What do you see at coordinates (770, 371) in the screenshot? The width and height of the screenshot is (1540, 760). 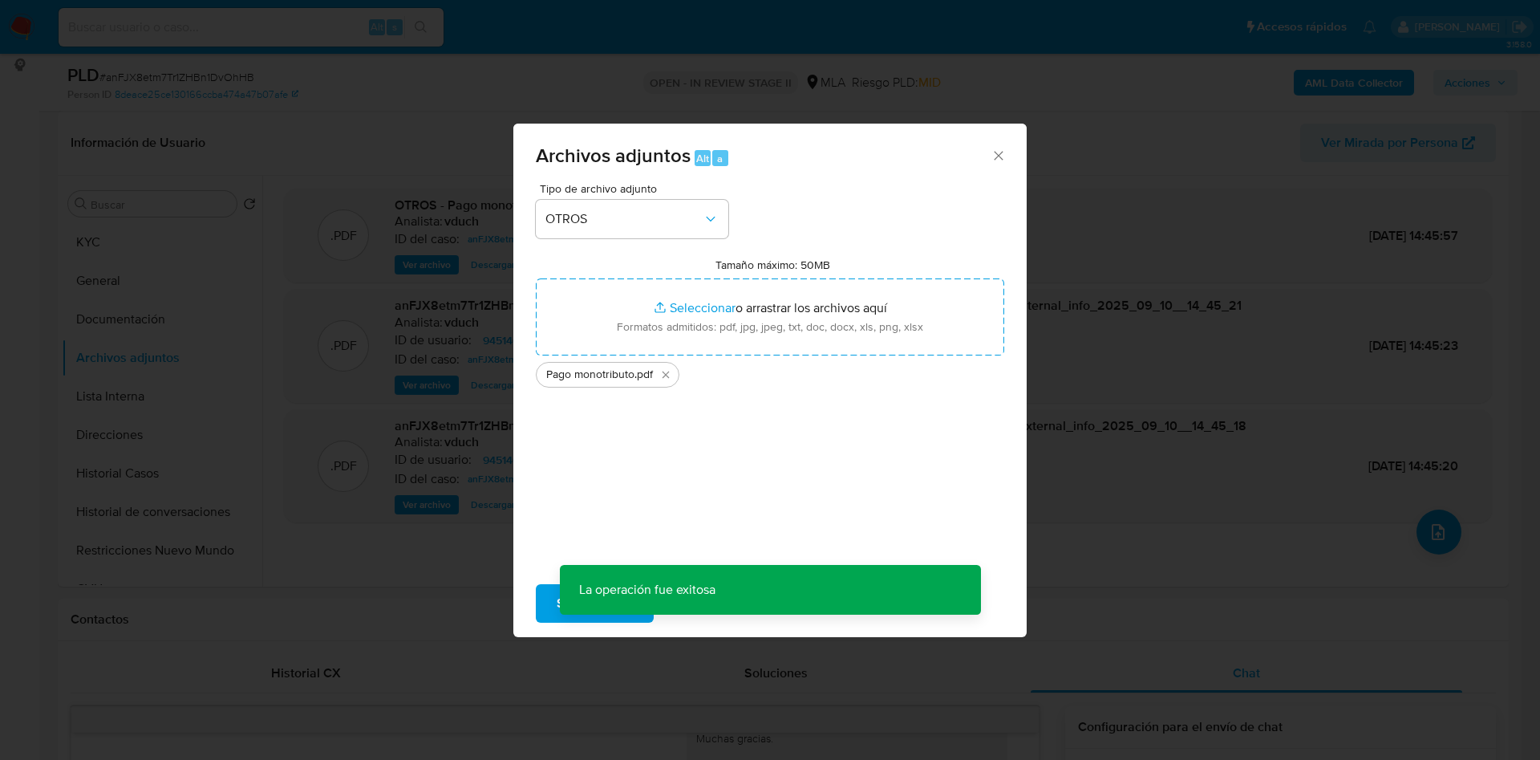 I see `ul: Archivos seleccionados` at bounding box center [770, 371].